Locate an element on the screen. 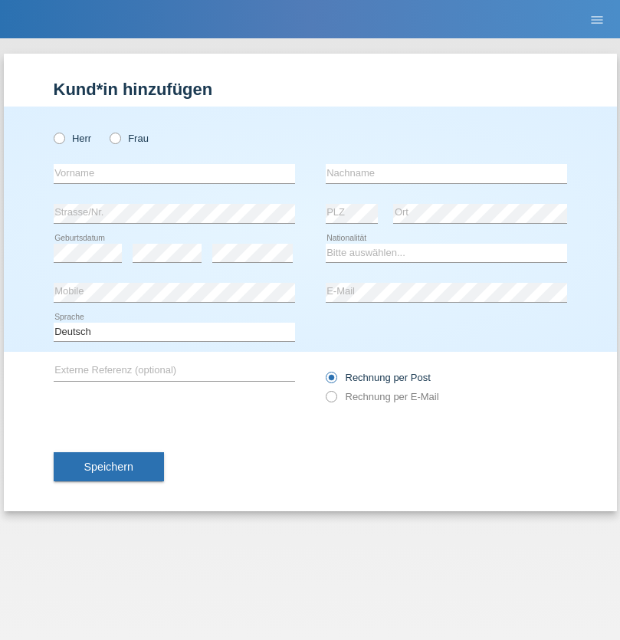  button: Speichern is located at coordinates (109, 467).